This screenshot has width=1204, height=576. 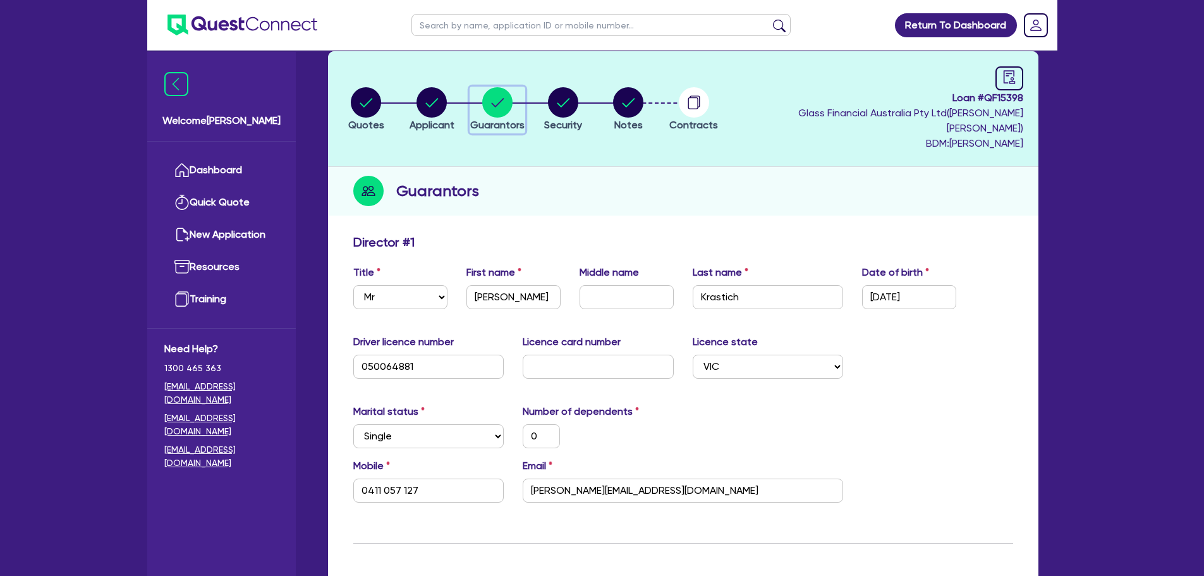 What do you see at coordinates (221, 235) in the screenshot?
I see `a: New Application` at bounding box center [221, 235].